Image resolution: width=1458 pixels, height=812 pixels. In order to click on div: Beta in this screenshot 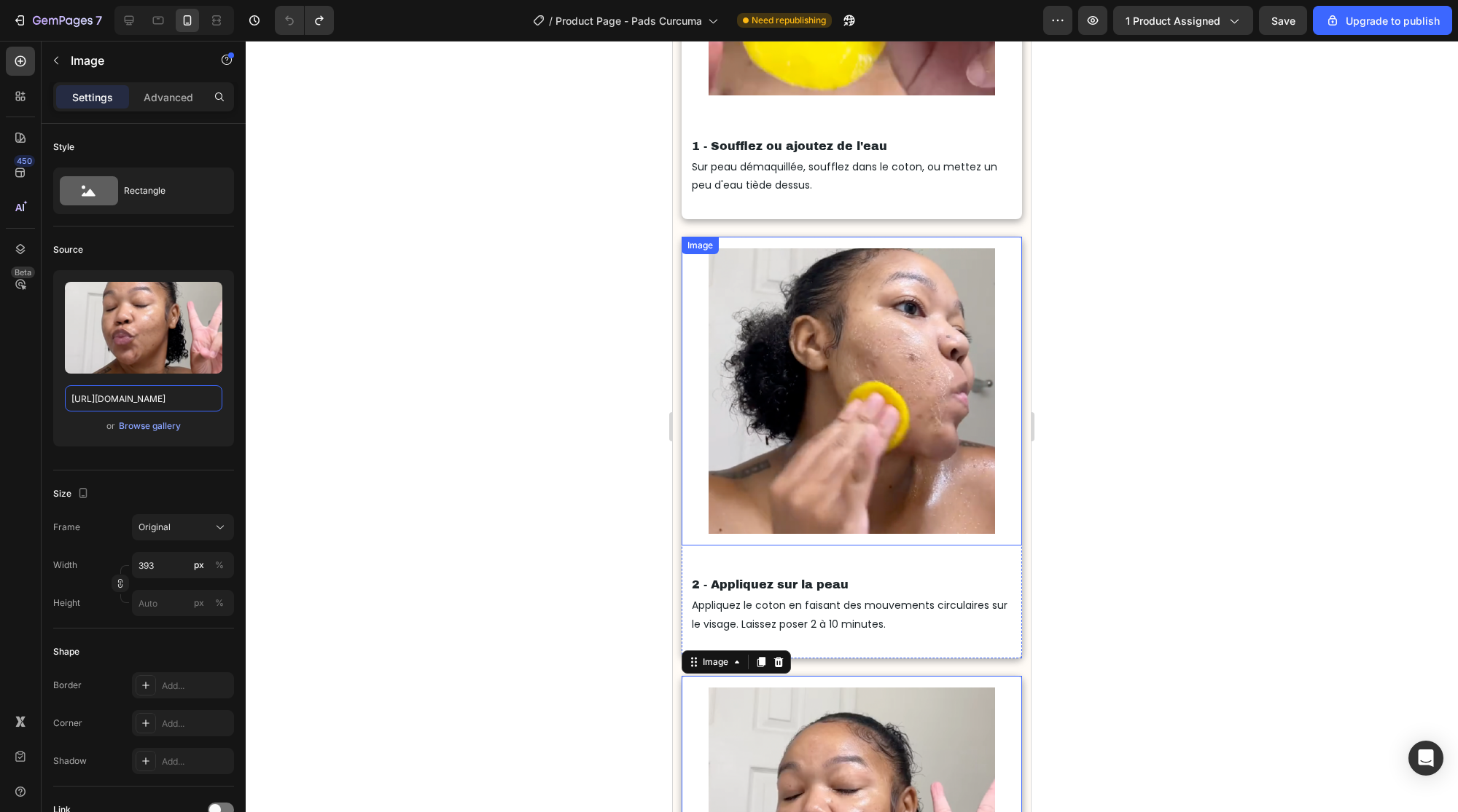, I will do `click(22, 273)`.